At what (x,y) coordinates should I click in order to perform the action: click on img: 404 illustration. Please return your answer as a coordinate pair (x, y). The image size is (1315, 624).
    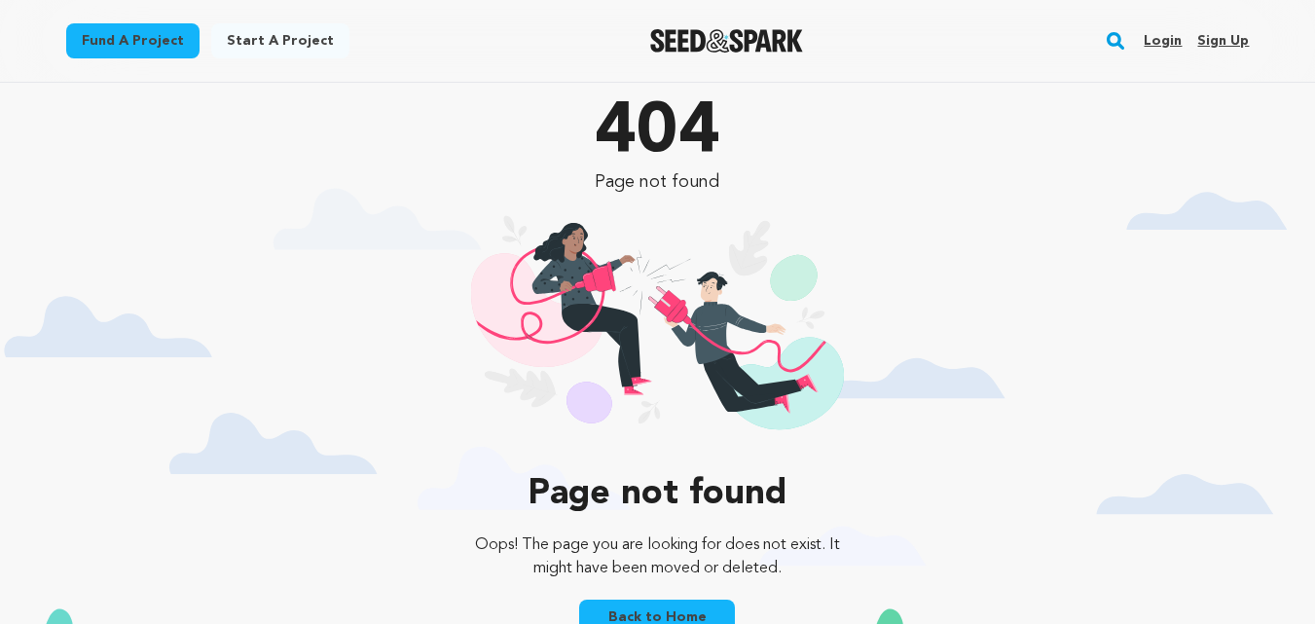
    Looking at the image, I should click on (657, 335).